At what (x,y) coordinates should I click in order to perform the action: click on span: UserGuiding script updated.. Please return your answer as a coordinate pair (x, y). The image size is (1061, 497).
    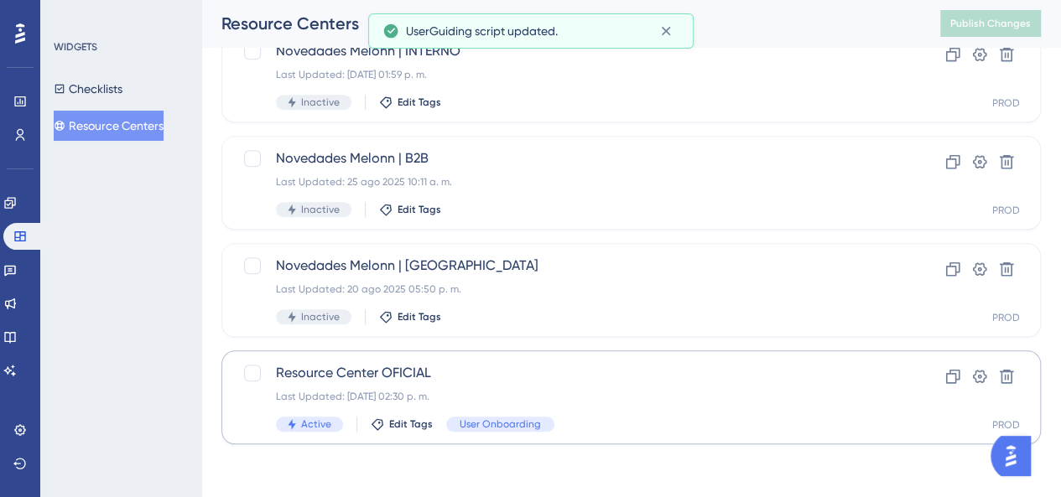
    Looking at the image, I should click on (481, 31).